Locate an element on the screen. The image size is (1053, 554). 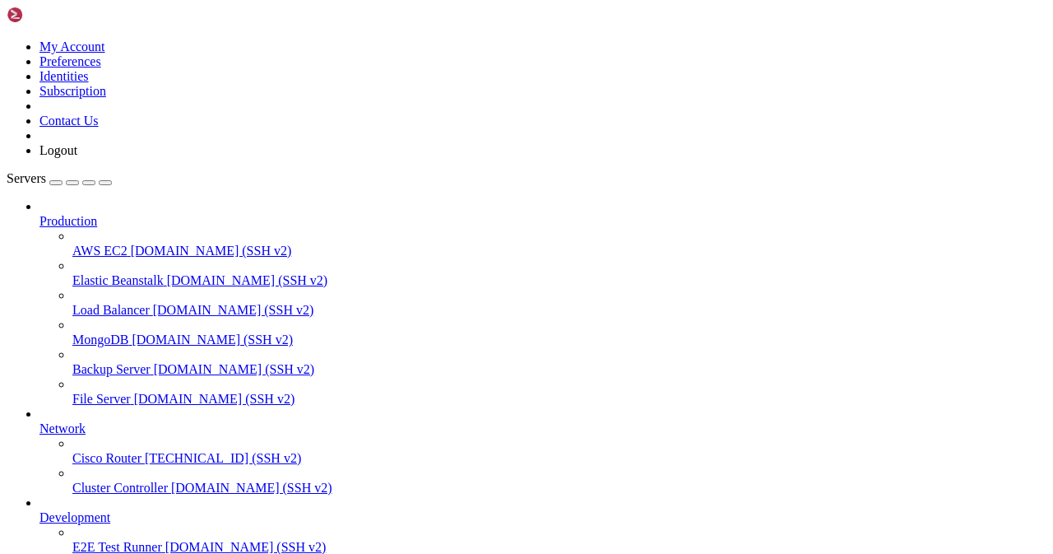
li: Network is located at coordinates (543, 451).